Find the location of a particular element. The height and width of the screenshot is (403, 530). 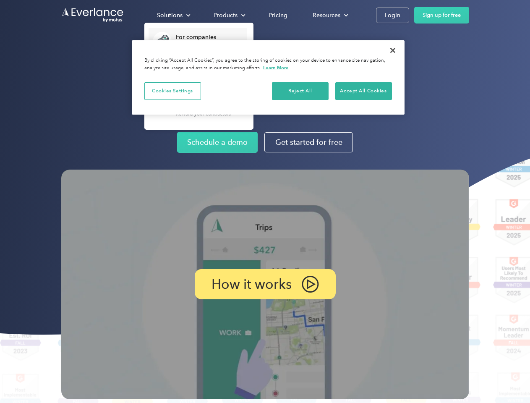

a: Go to homepage is located at coordinates (93, 15).